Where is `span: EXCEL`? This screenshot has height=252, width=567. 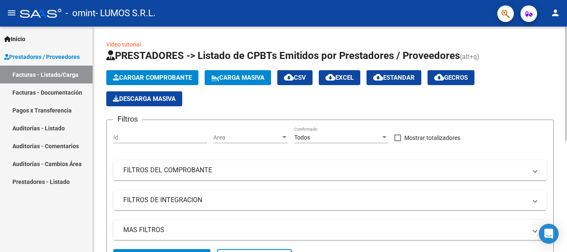 span: EXCEL is located at coordinates (340, 78).